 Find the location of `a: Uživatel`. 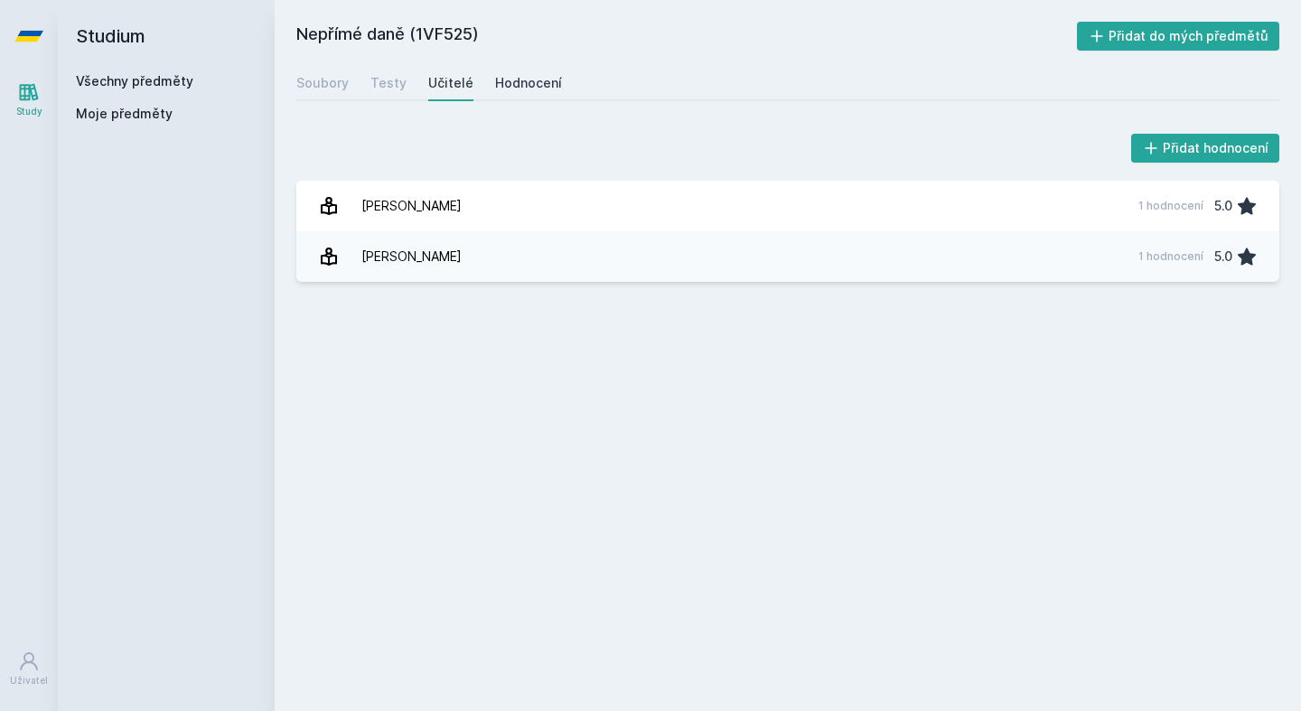

a: Uživatel is located at coordinates (29, 668).